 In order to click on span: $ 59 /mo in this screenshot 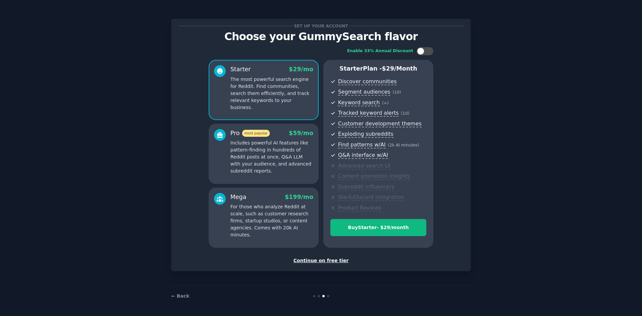, I will do `click(301, 133)`.